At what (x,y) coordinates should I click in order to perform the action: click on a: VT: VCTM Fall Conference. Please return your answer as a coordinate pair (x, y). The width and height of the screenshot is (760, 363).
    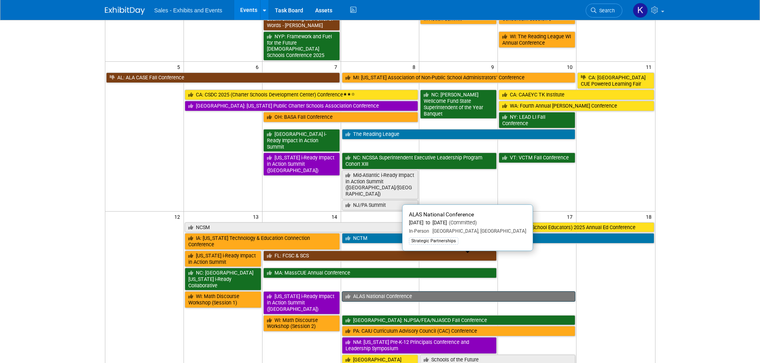
    Looking at the image, I should click on (537, 158).